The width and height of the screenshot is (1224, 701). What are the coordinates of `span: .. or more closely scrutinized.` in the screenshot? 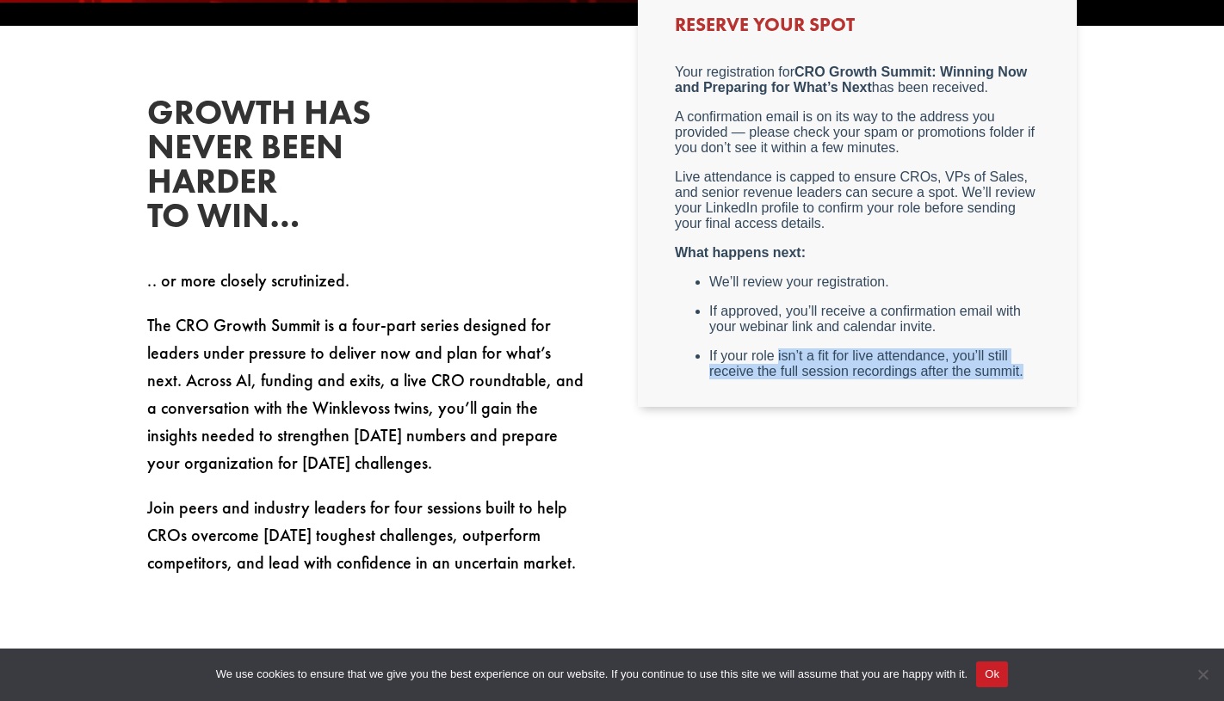 It's located at (248, 281).